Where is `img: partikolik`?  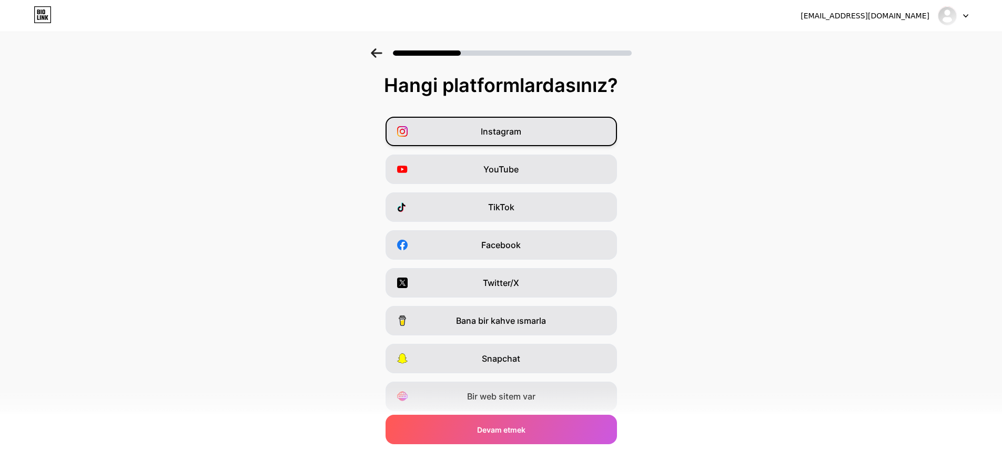
img: partikolik is located at coordinates (947, 16).